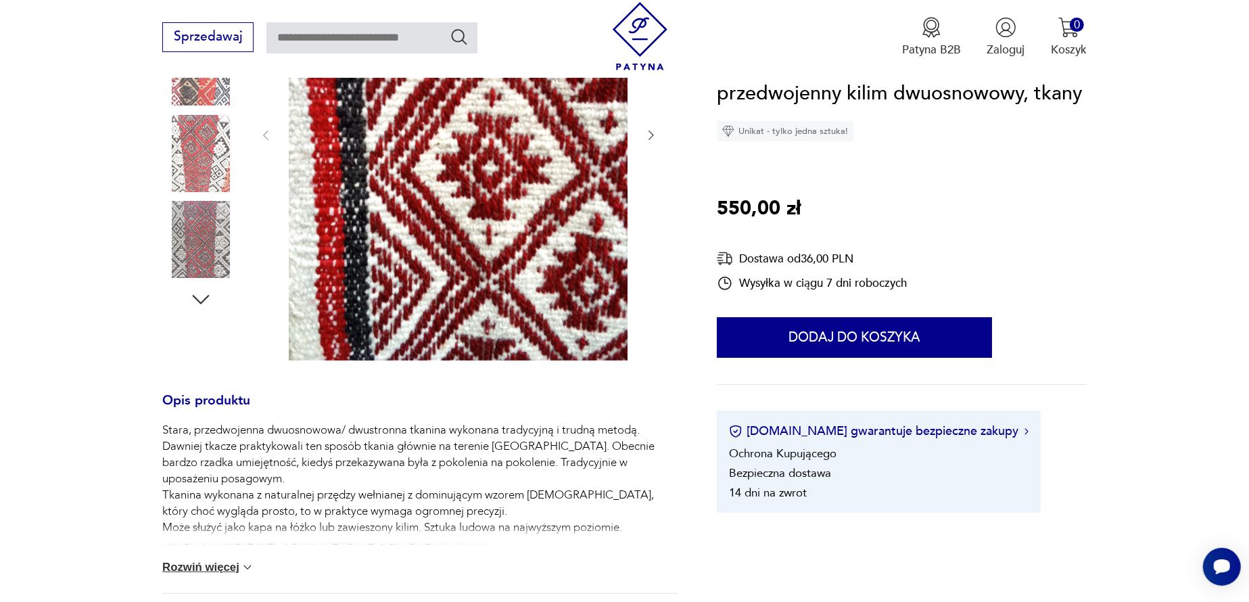 The image size is (1249, 602). Describe the element at coordinates (931, 37) in the screenshot. I see `button: Patyna B2B` at that location.